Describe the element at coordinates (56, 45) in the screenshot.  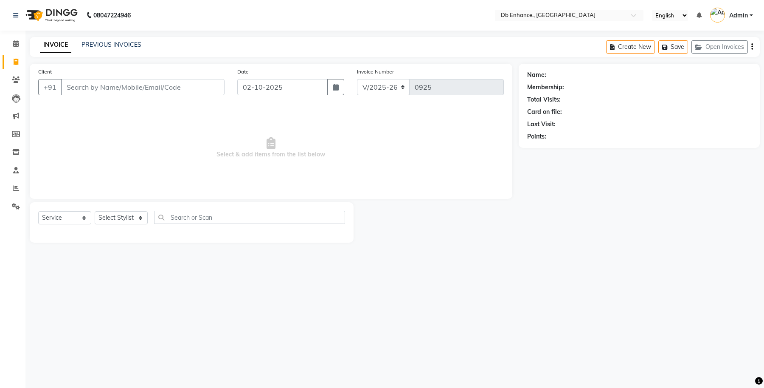
I see `a: INVOICE` at that location.